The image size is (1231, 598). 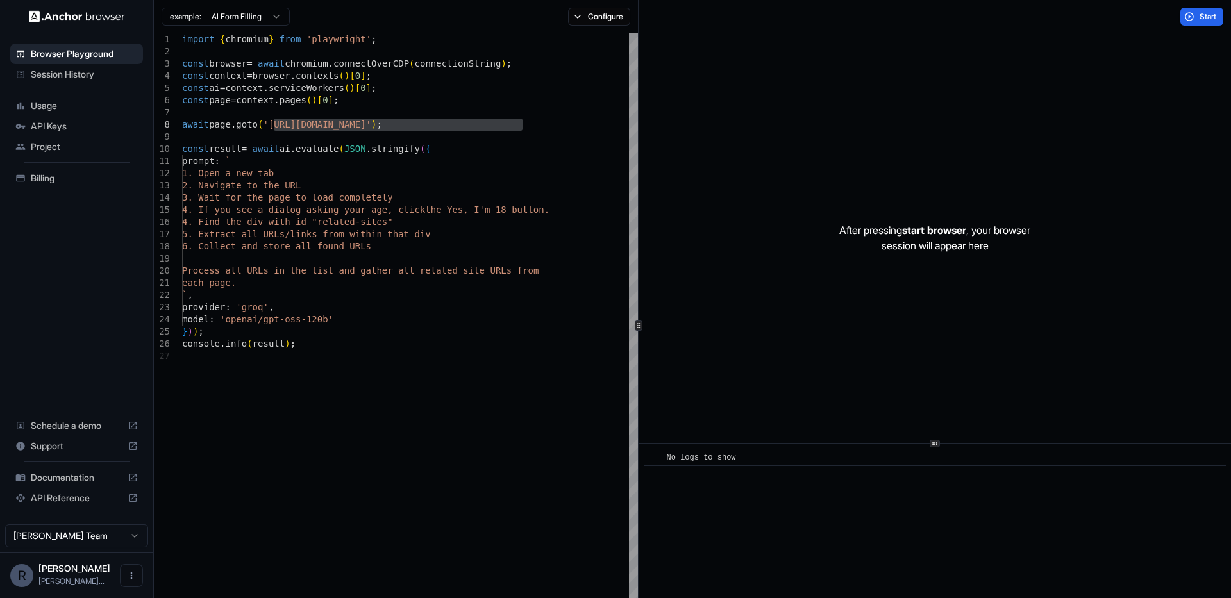 What do you see at coordinates (162, 185) in the screenshot?
I see `div: 13` at bounding box center [162, 185].